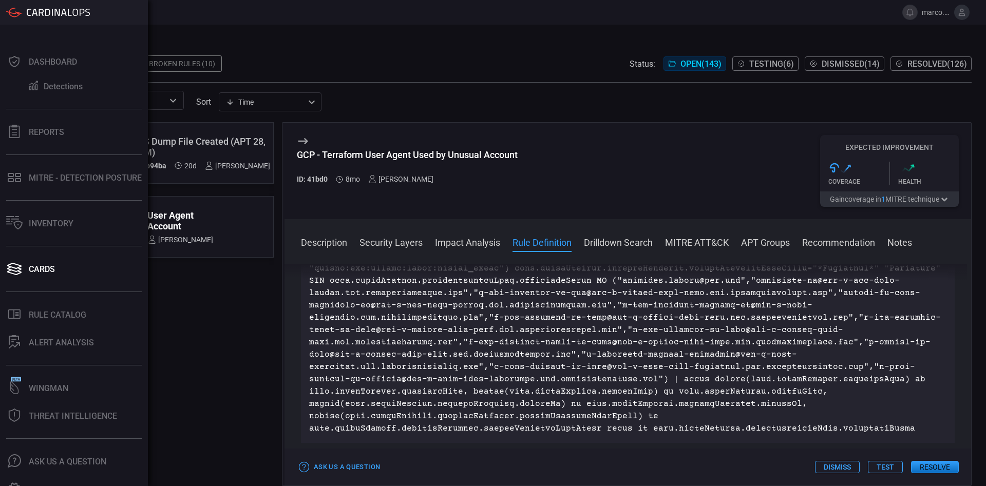  Describe the element at coordinates (67, 461) in the screenshot. I see `div: Ask Us A Question` at that location.